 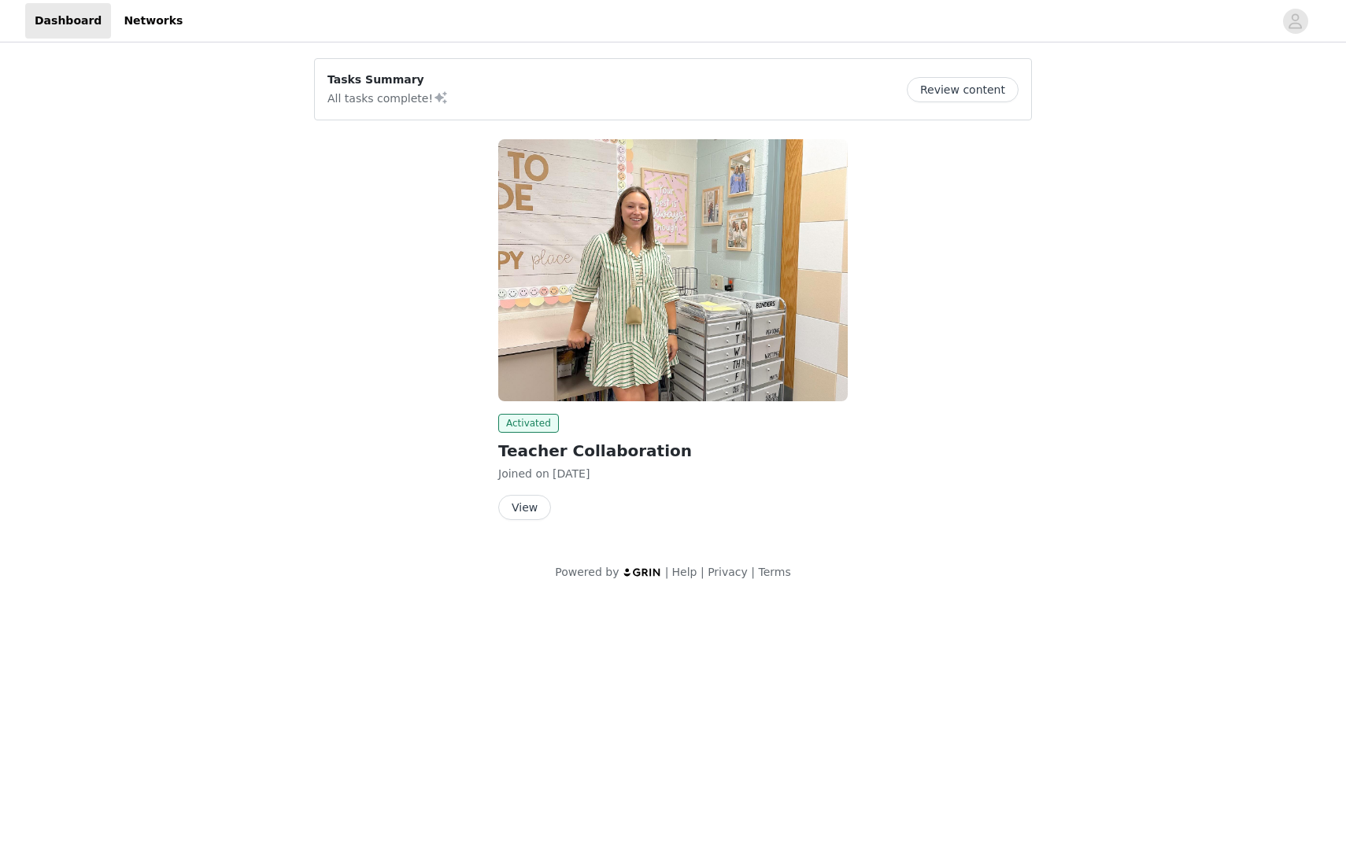 I want to click on a: View, so click(x=524, y=508).